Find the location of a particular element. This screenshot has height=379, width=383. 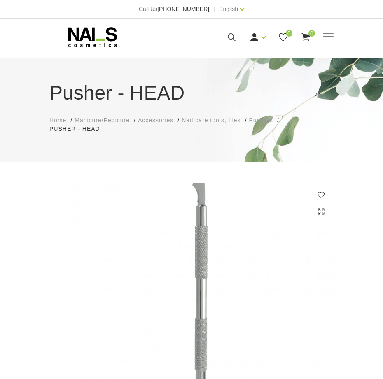

span: Pushers is located at coordinates (261, 120).